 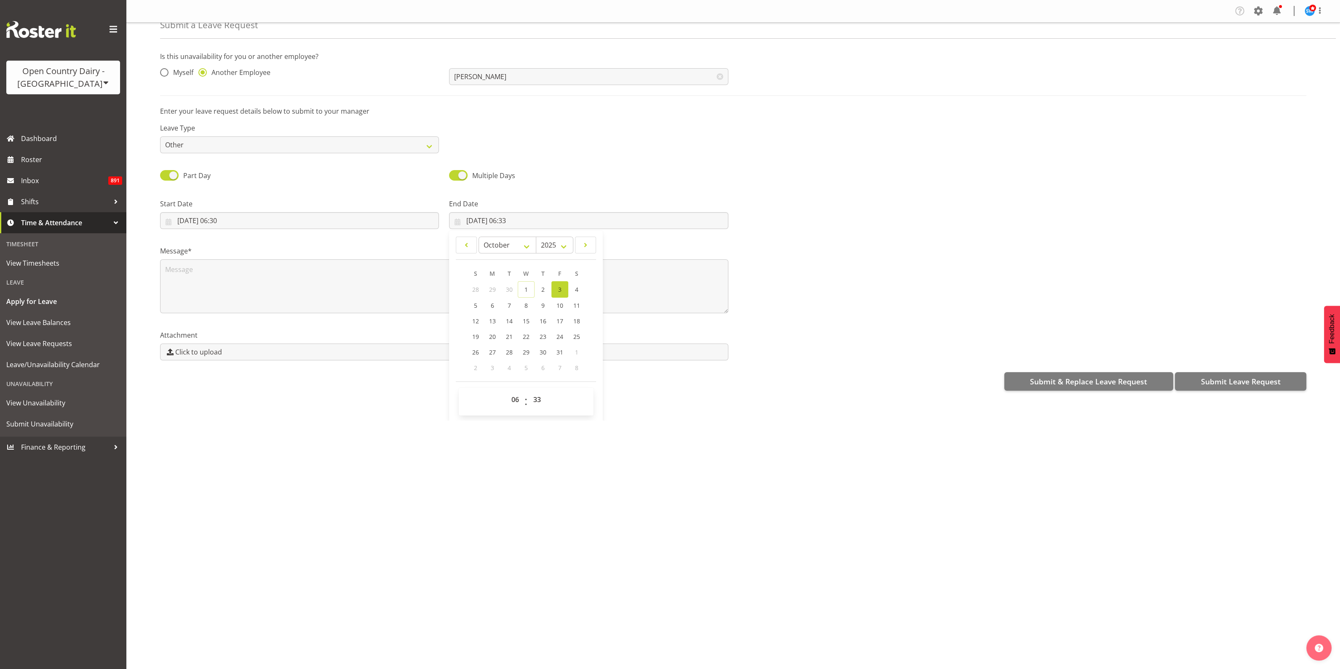 I want to click on a: 28, so click(x=509, y=352).